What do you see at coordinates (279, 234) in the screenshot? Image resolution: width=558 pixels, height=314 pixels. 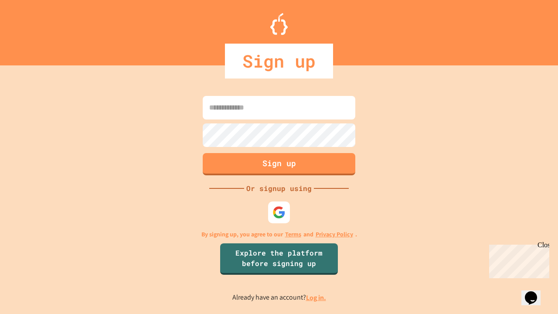 I see `p: By signing up, you agree to our and .` at bounding box center [279, 234].